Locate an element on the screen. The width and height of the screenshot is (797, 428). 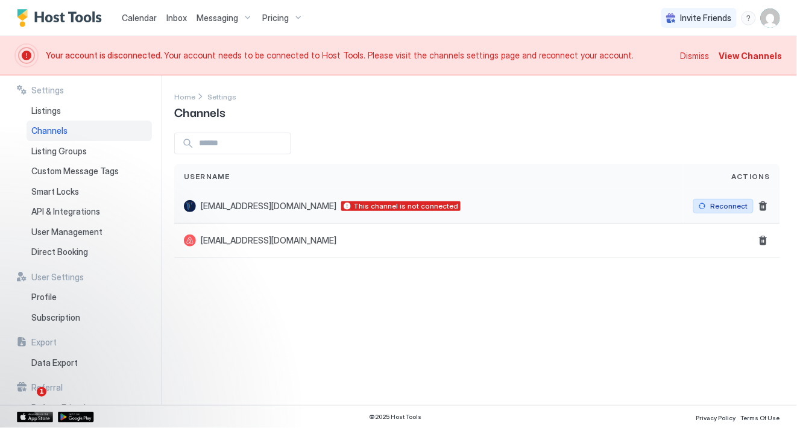
div: User profile is located at coordinates (771, 18).